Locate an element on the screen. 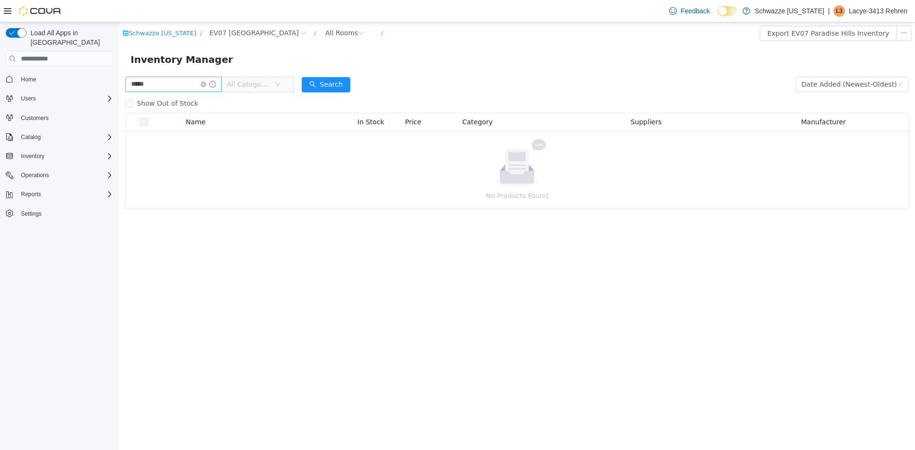  a: Feedback is located at coordinates (689, 11).